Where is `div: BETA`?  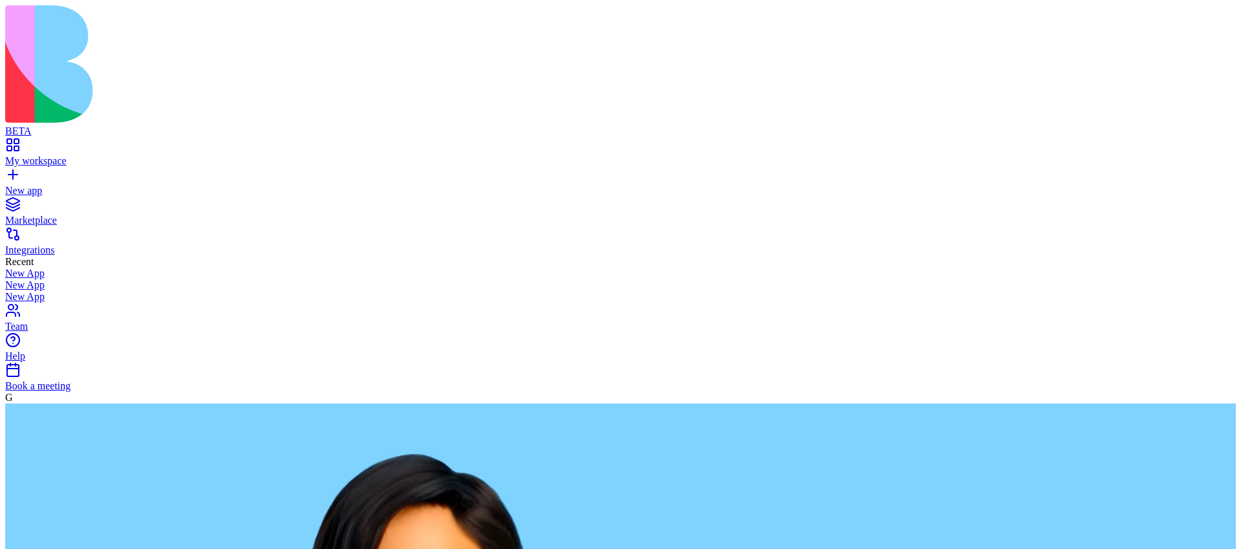
div: BETA is located at coordinates (621, 131).